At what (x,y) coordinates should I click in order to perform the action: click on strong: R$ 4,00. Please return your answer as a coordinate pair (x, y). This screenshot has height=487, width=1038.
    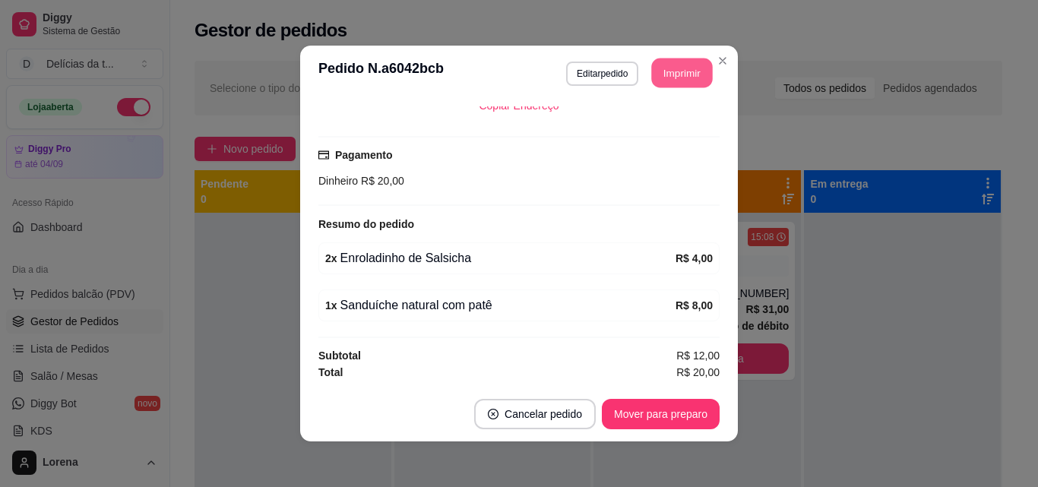
    Looking at the image, I should click on (694, 258).